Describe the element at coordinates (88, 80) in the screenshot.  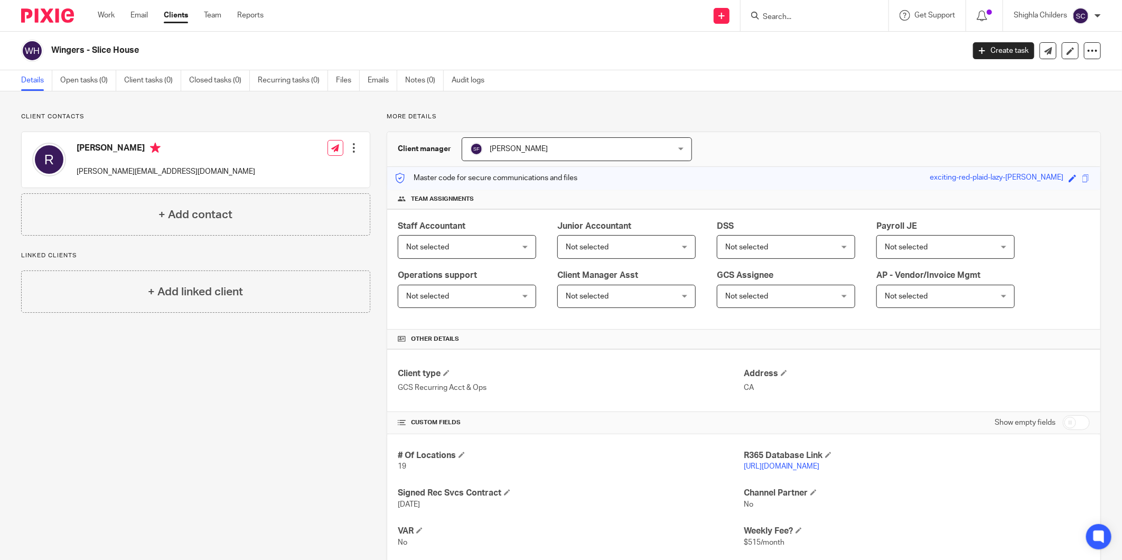
I see `a: Open tasks (0)` at that location.